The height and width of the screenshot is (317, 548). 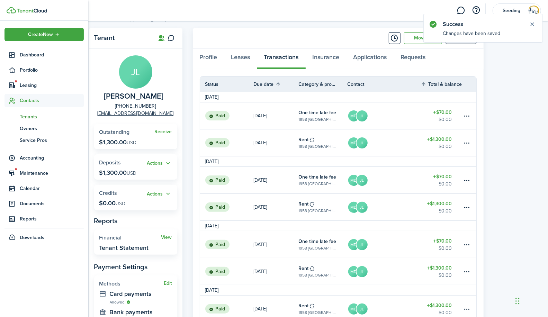 I want to click on span: Janavia Lawrence, so click(x=134, y=96).